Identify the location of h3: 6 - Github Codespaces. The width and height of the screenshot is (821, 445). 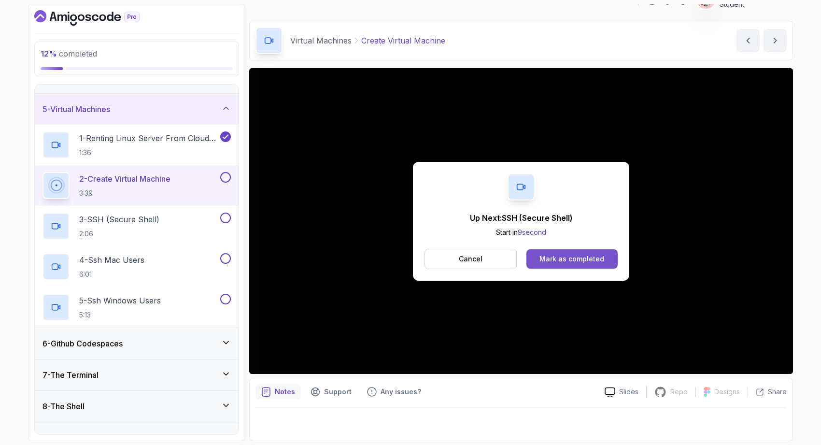
(83, 344).